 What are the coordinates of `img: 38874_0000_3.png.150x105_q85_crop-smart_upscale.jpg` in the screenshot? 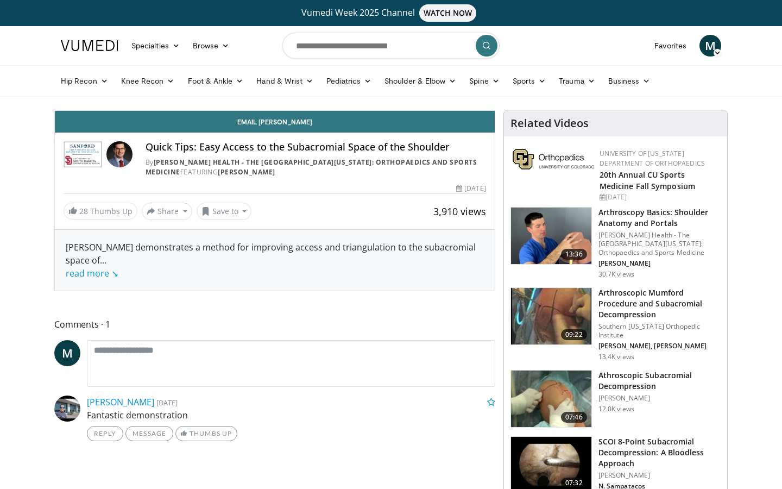 It's located at (551, 399).